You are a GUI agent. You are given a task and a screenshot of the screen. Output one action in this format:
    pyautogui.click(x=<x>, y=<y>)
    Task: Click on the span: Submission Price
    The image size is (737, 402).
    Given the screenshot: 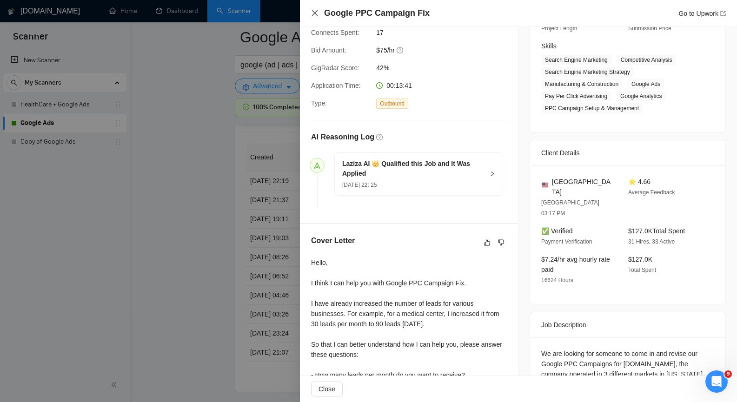 What is the action you would take?
    pyautogui.click(x=649, y=28)
    